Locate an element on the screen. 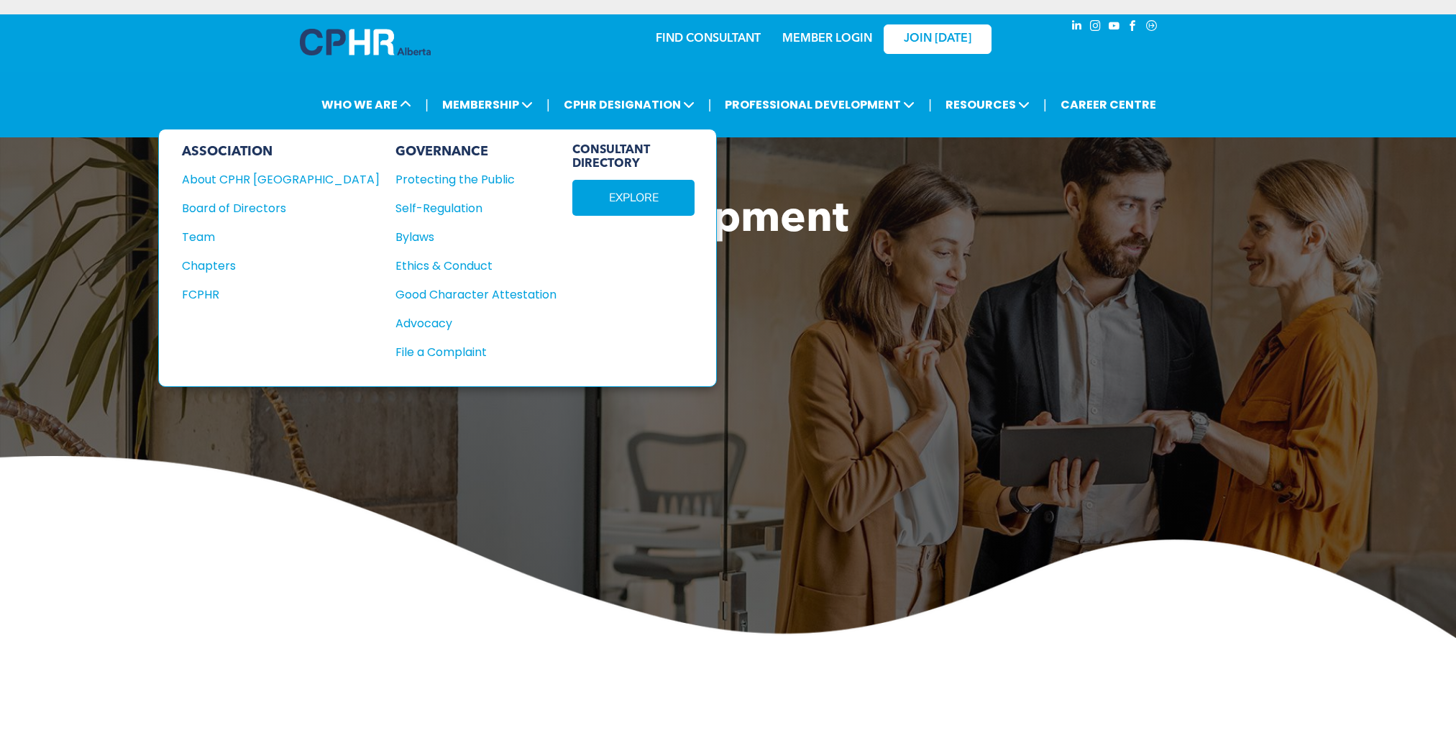  a: Bylaws is located at coordinates (476, 237).